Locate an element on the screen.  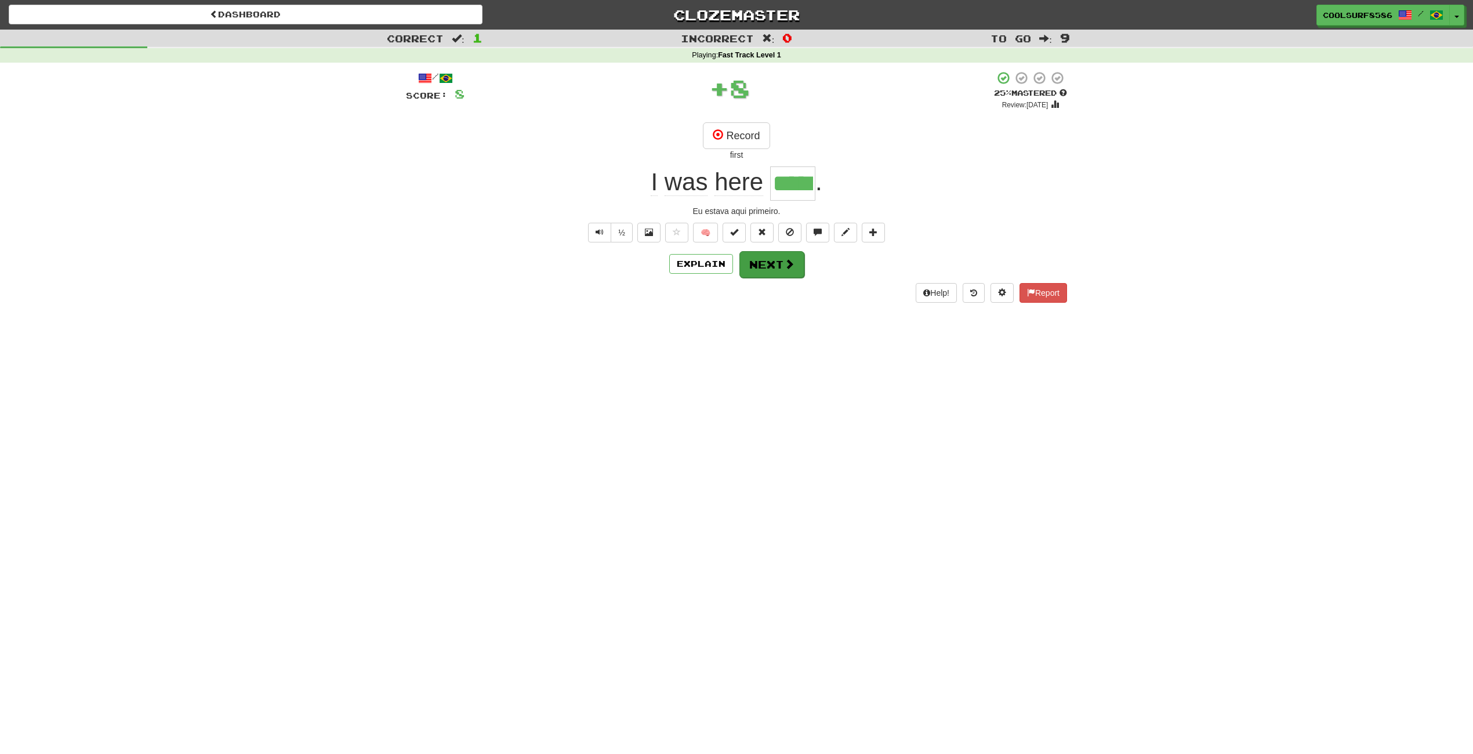
button: Round history (alt+y) is located at coordinates (974, 293).